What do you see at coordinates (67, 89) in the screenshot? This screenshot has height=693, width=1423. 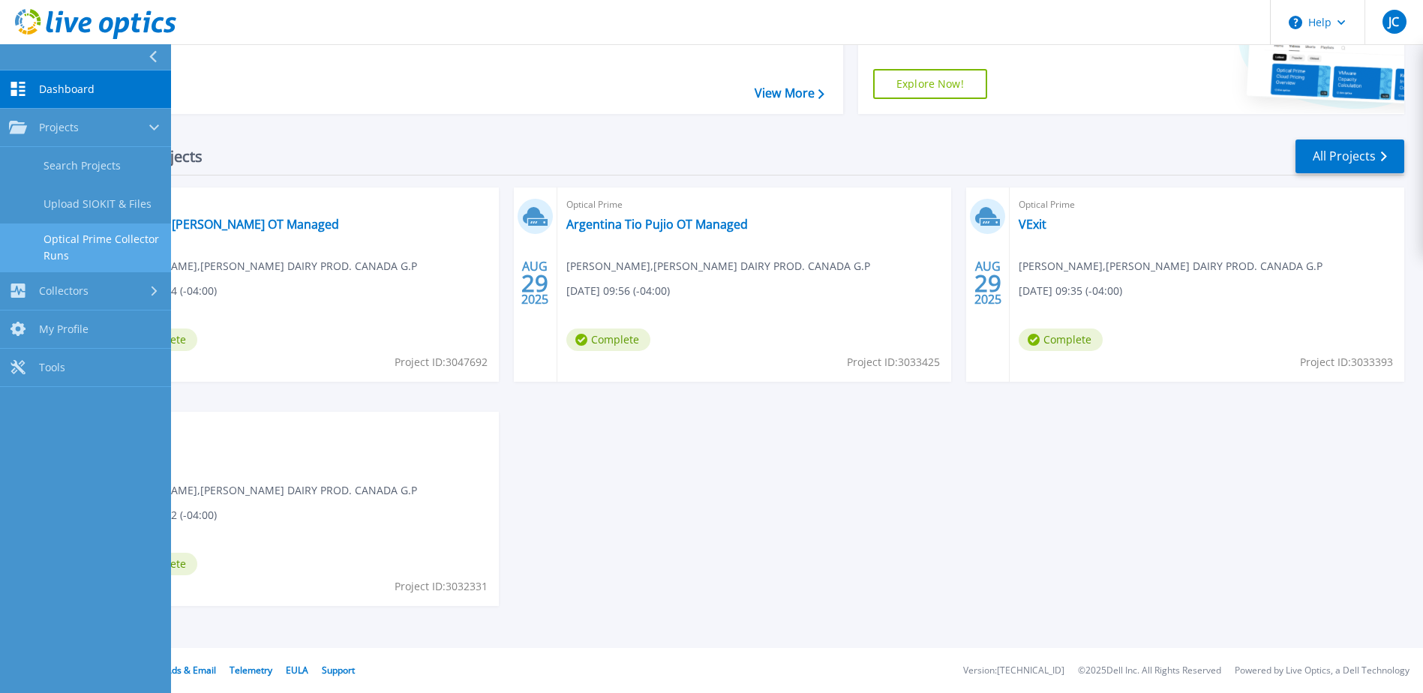 I see `span: Dashboard` at bounding box center [67, 89].